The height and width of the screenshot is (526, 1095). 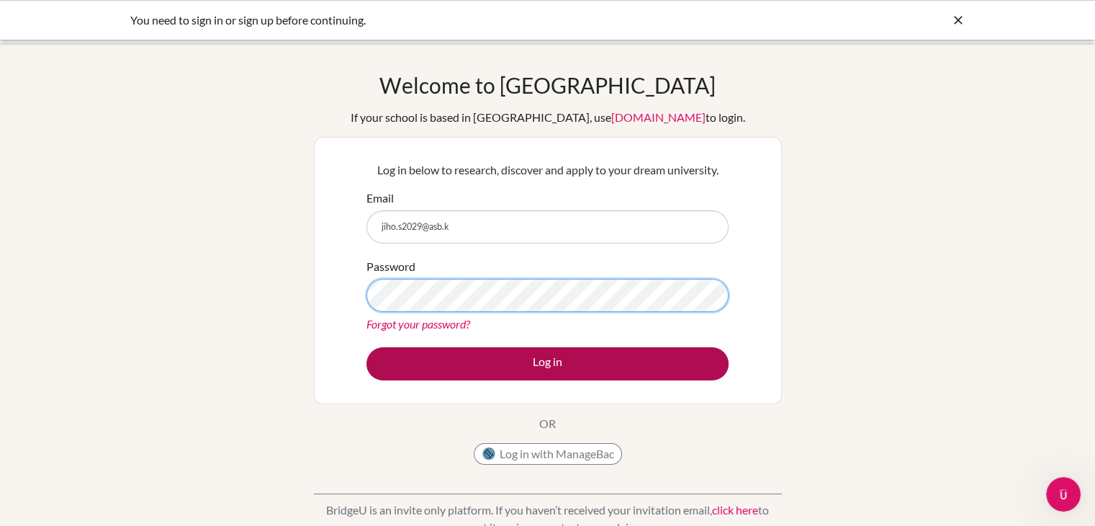 What do you see at coordinates (440, 20) in the screenshot?
I see `div: You need to sign in or sign up before continuing.` at bounding box center [440, 20].